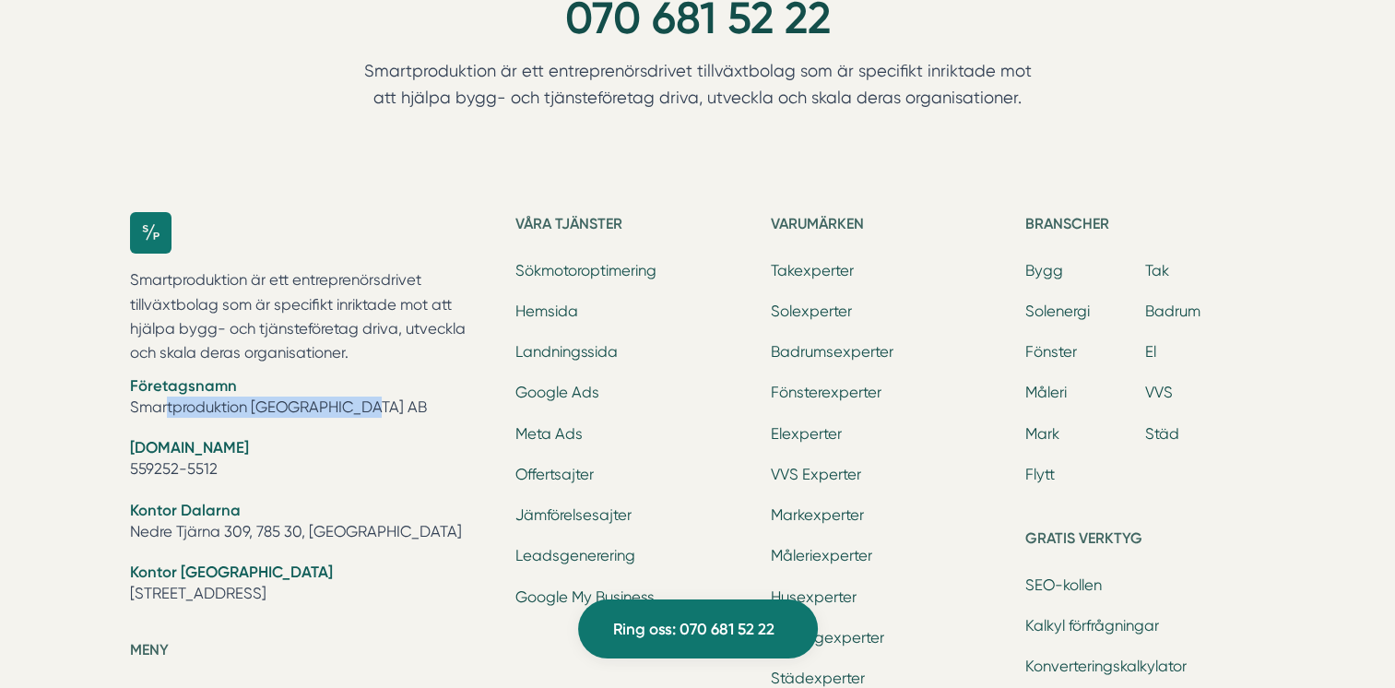 The height and width of the screenshot is (688, 1395). Describe the element at coordinates (890, 227) in the screenshot. I see `h5: Varumärken` at that location.